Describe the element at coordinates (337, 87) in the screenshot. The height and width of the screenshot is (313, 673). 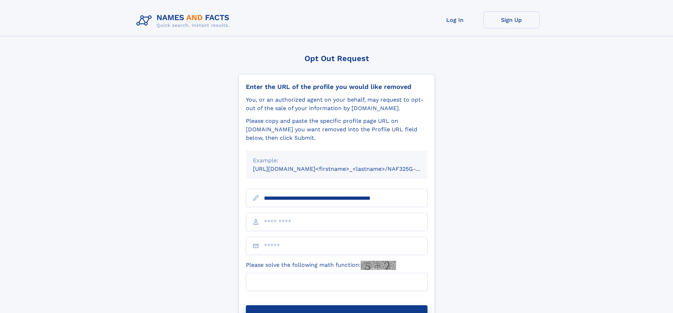
I see `div: Enter the URL of the profile you would like removed` at that location.